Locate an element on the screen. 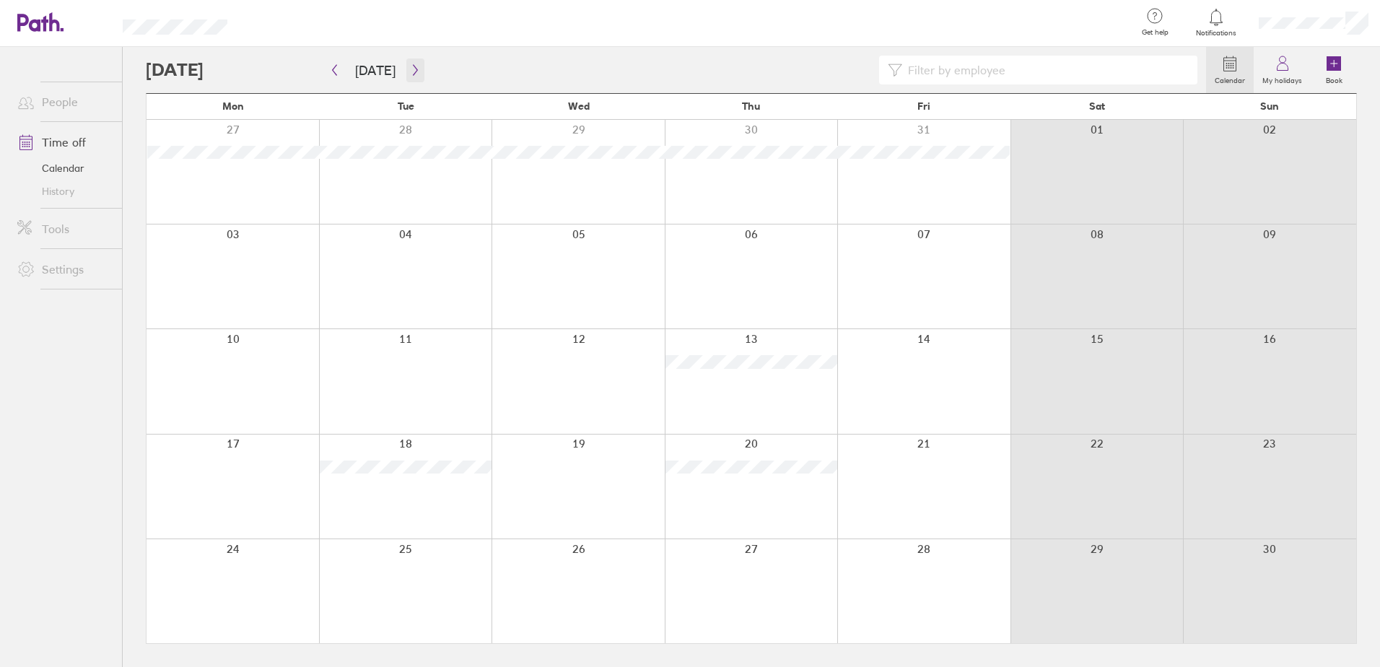 The height and width of the screenshot is (667, 1380). a: Book is located at coordinates (1334, 70).